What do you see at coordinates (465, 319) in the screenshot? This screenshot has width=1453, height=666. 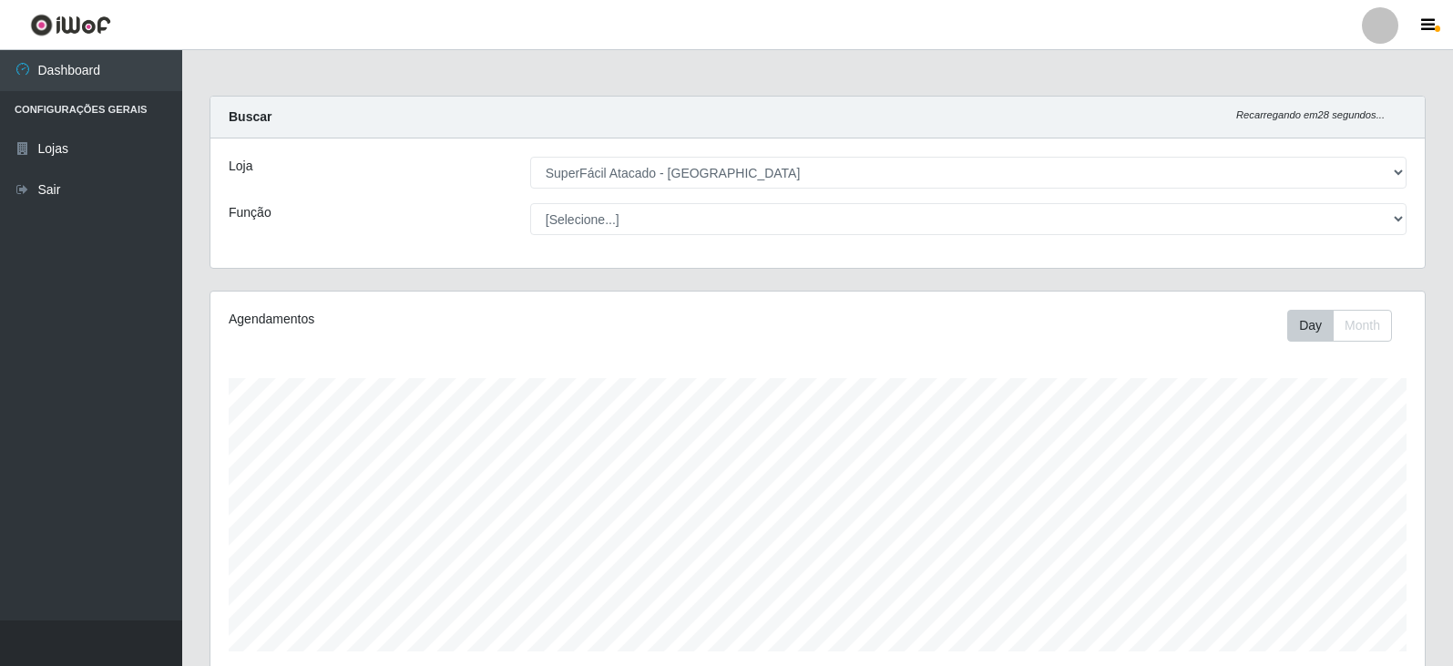 I see `div: Agendamentos` at bounding box center [465, 319].